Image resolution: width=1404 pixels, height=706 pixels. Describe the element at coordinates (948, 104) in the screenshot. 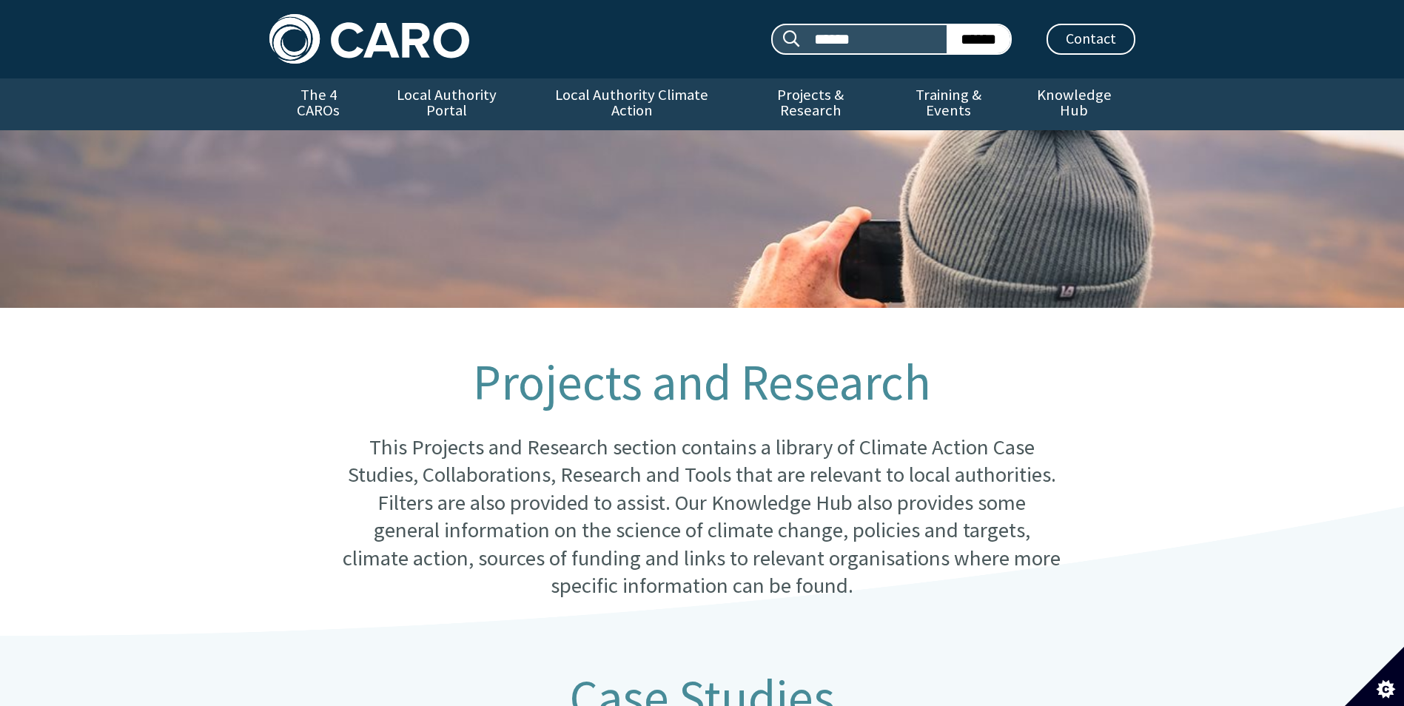

I see `a: Training & Events` at that location.